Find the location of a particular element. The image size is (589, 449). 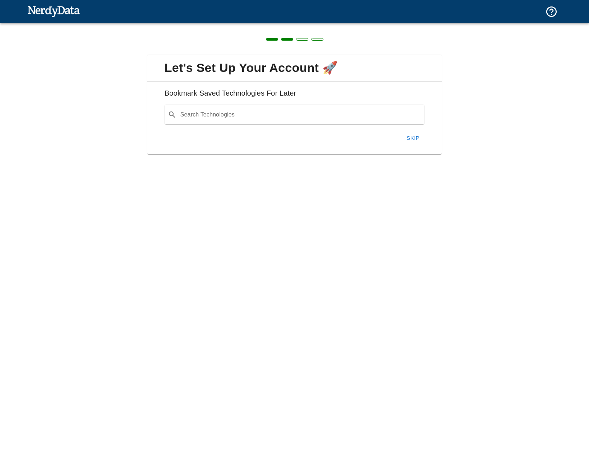

img: NerdyData.com is located at coordinates (54, 11).